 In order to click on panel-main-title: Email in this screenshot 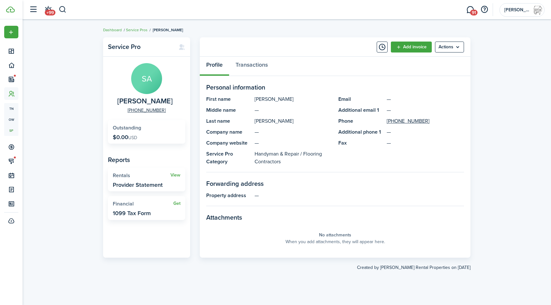, I will do `click(361, 99)`.